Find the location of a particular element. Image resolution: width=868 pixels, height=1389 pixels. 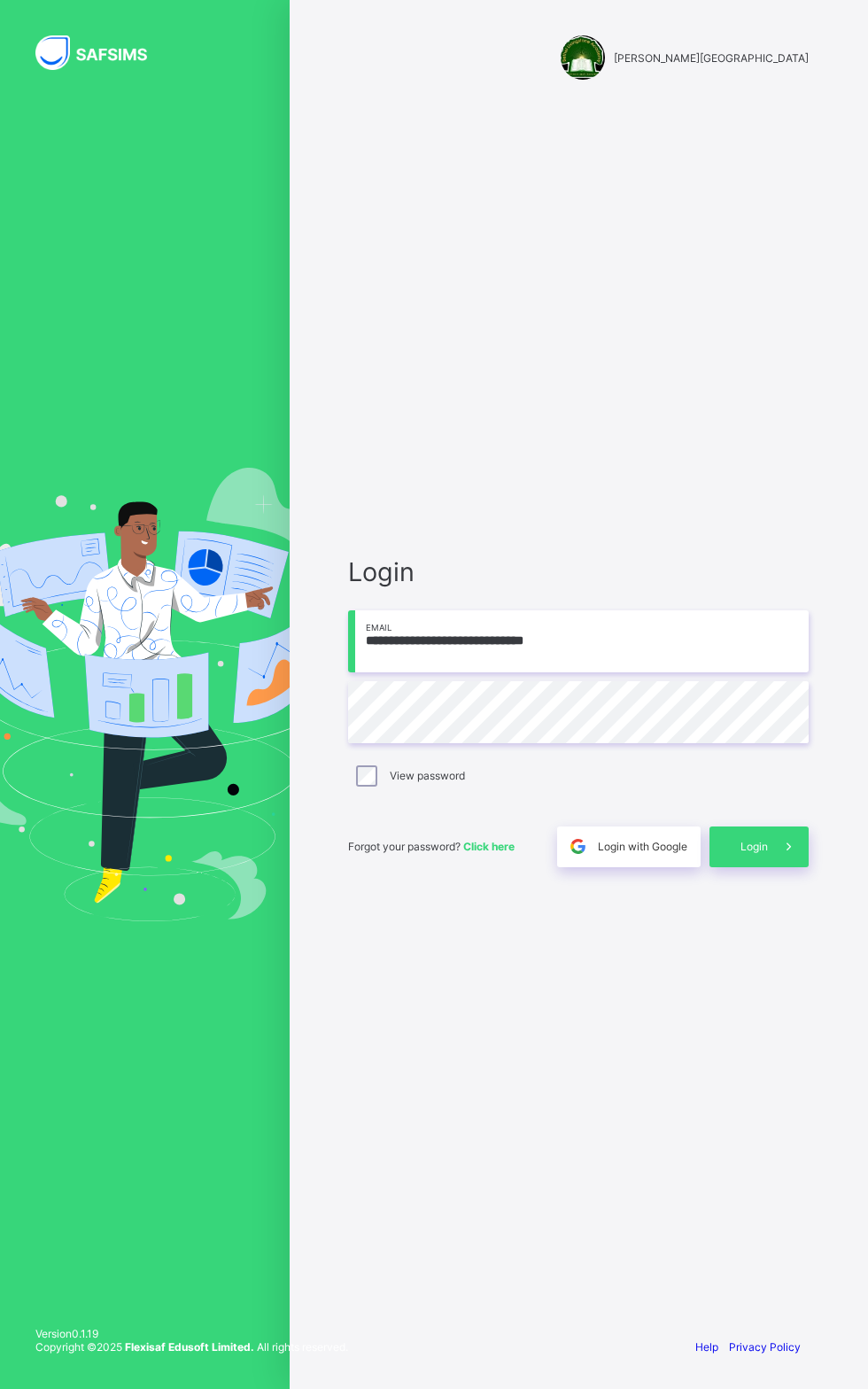

img: google.396cfc9801f0270233282035f929180a.svg is located at coordinates (578, 846).